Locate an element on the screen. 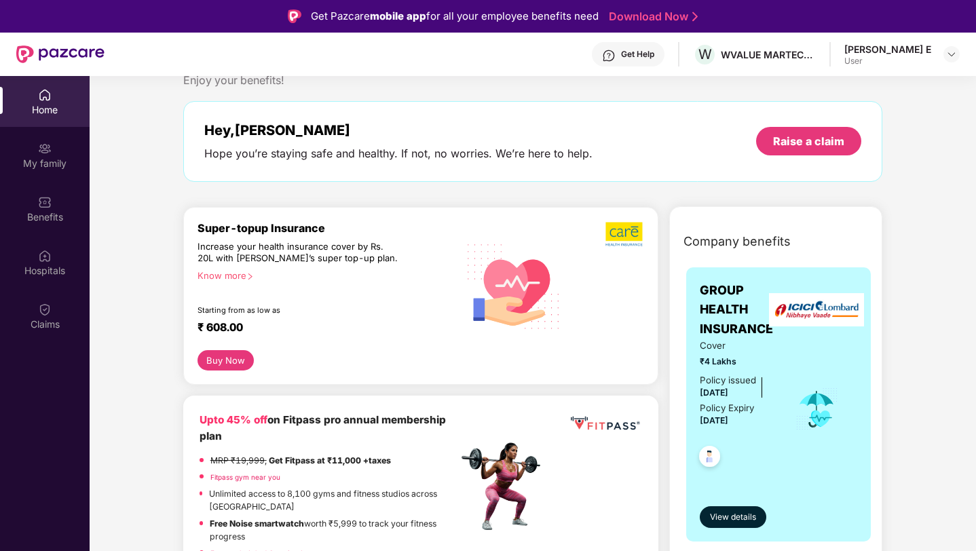 This screenshot has height=551, width=976. div: Get Pazcare for all your employee benefits need is located at coordinates (455, 16).